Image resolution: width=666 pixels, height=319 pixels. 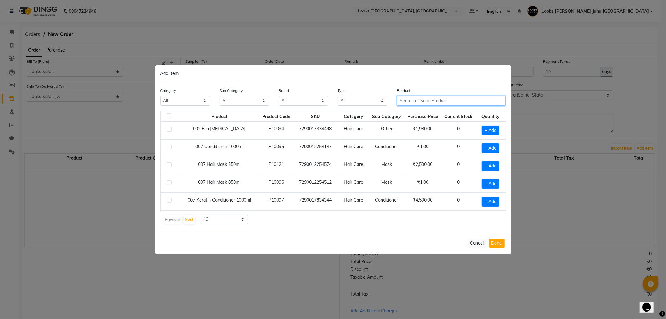 What do you see at coordinates (423, 130) in the screenshot?
I see `td: ₹1,980.00` at bounding box center [423, 130].